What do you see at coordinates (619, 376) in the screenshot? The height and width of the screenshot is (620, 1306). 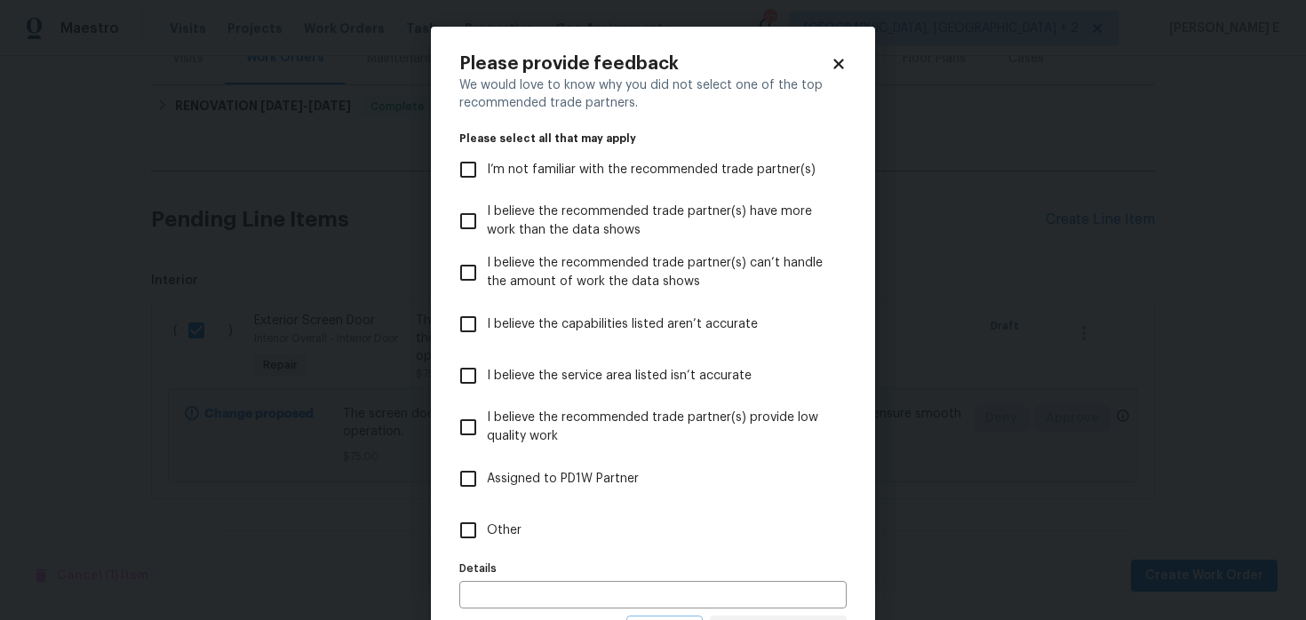 I see `span: I believe the service area listed isn’t accurate` at bounding box center [619, 376].